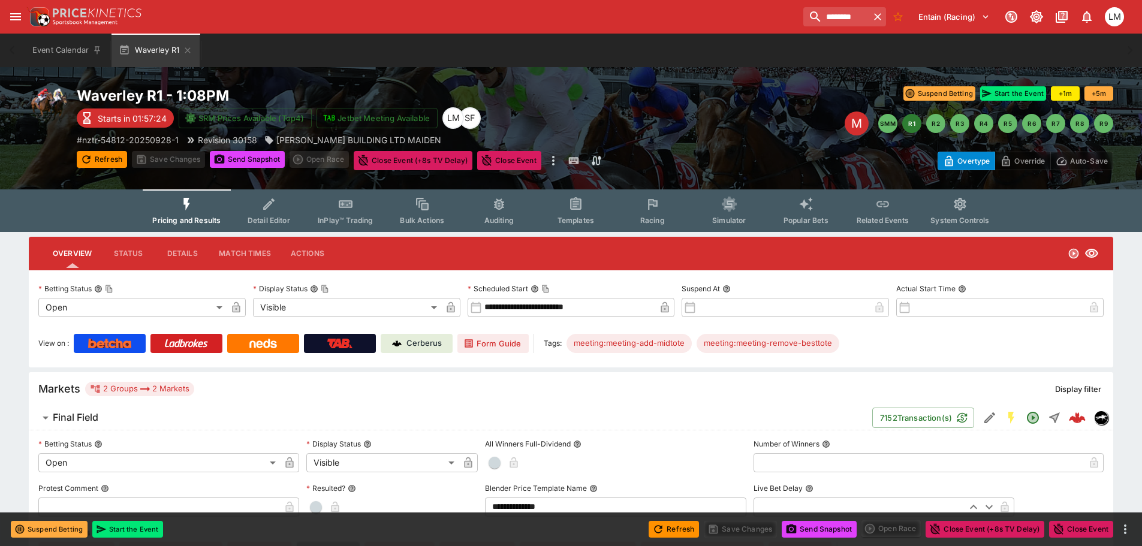 This screenshot has height=546, width=1142. Describe the element at coordinates (960, 220) in the screenshot. I see `span: System Controls` at that location.